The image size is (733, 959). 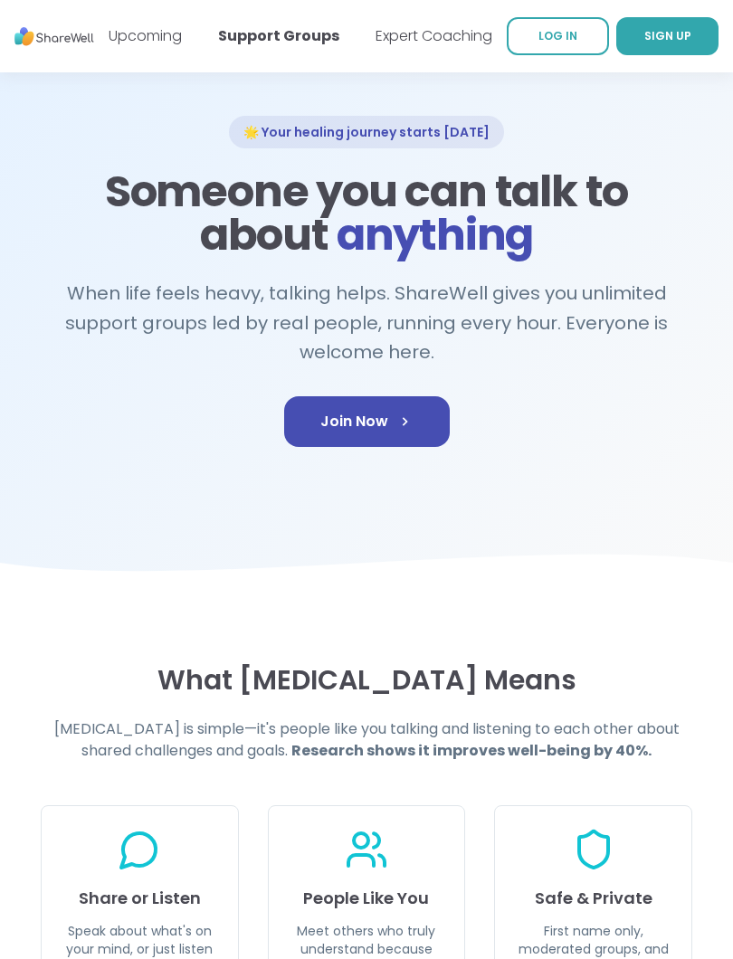 What do you see at coordinates (145, 35) in the screenshot?
I see `a: Upcoming` at bounding box center [145, 35].